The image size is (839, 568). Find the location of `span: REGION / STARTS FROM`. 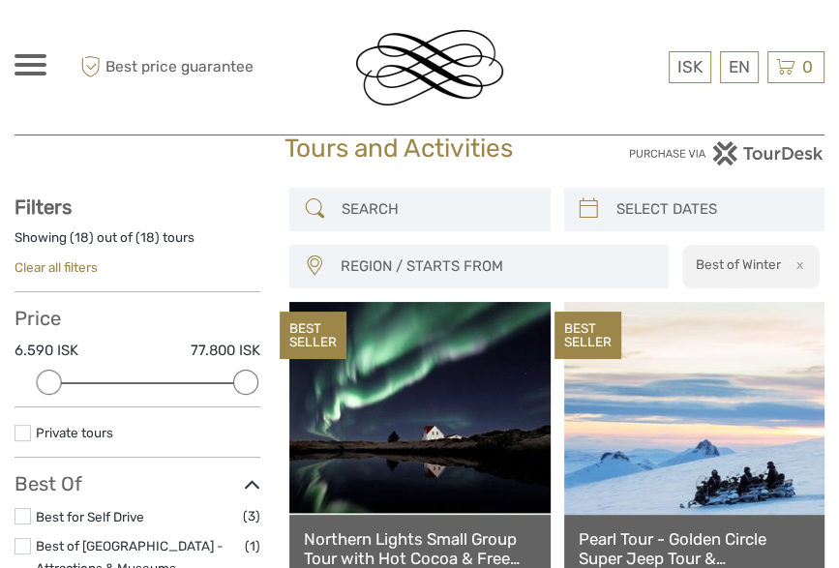

span: REGION / STARTS FROM is located at coordinates (495, 266).